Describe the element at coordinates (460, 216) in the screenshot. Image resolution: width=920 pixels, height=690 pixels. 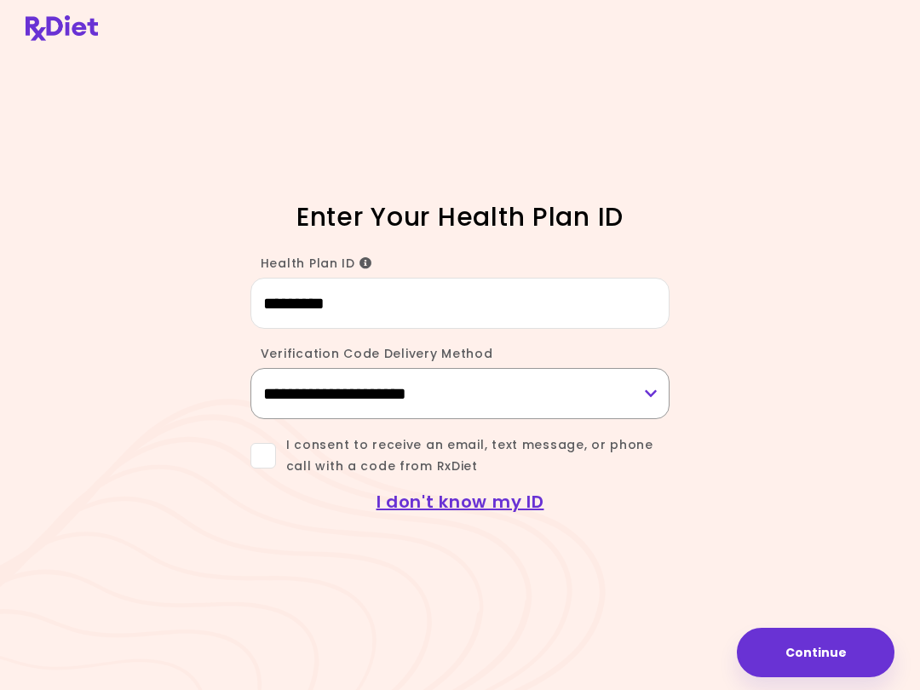
I see `h1: Enter Your Health Plan ID` at that location.